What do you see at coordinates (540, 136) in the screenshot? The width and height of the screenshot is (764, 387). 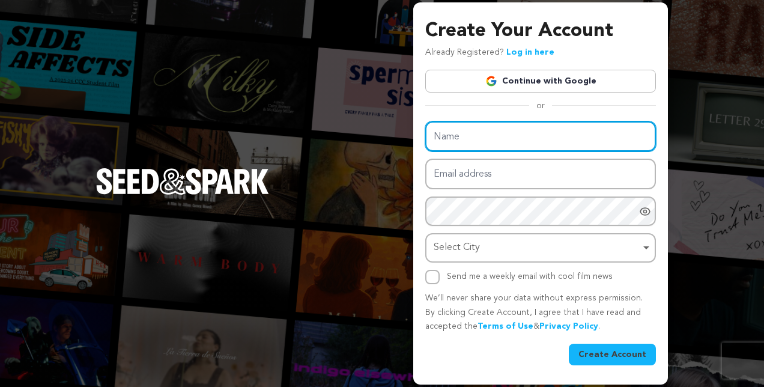 I see `input: Name` at bounding box center [540, 136].